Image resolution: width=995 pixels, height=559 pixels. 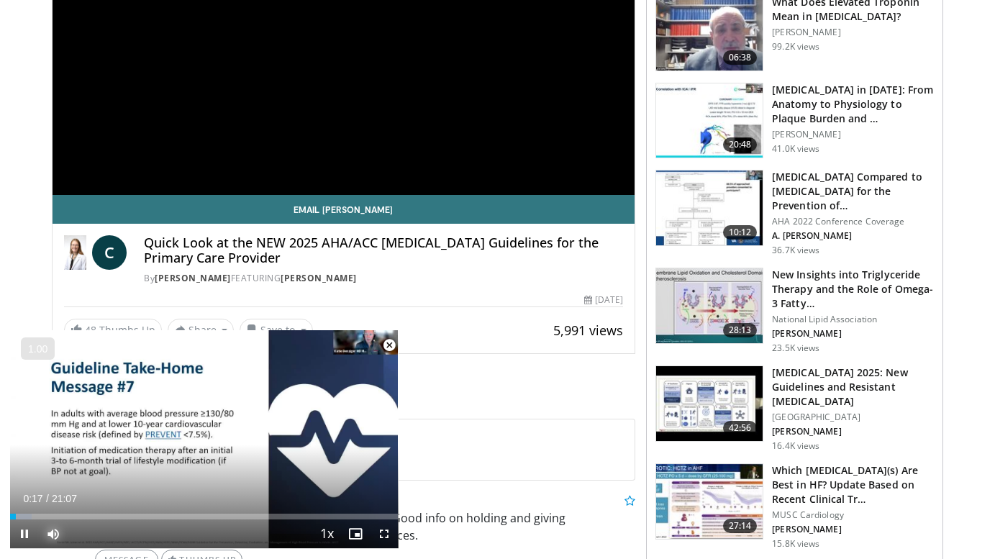 What do you see at coordinates (204, 439) in the screenshot?
I see `video-js: Video Player` at bounding box center [204, 439].